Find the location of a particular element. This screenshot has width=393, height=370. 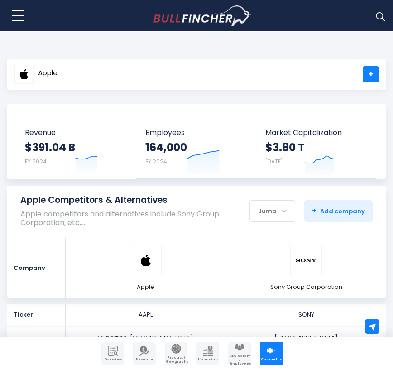

span: Competitors is located at coordinates (271, 360).